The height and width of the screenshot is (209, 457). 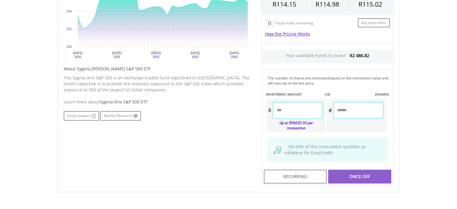 I want to click on div: 0, so click(x=270, y=23).